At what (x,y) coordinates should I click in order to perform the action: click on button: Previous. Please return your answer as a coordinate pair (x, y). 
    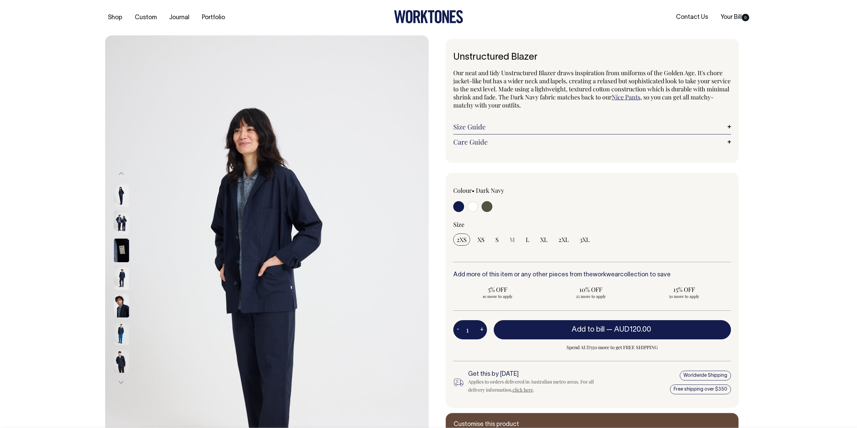
    Looking at the image, I should click on (121, 174).